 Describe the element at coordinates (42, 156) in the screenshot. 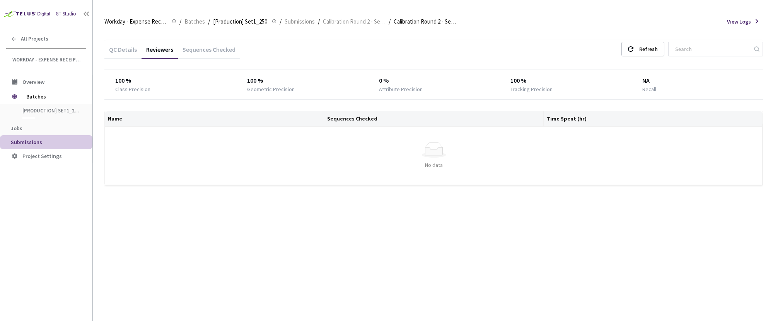

I see `span: Project Settings` at that location.